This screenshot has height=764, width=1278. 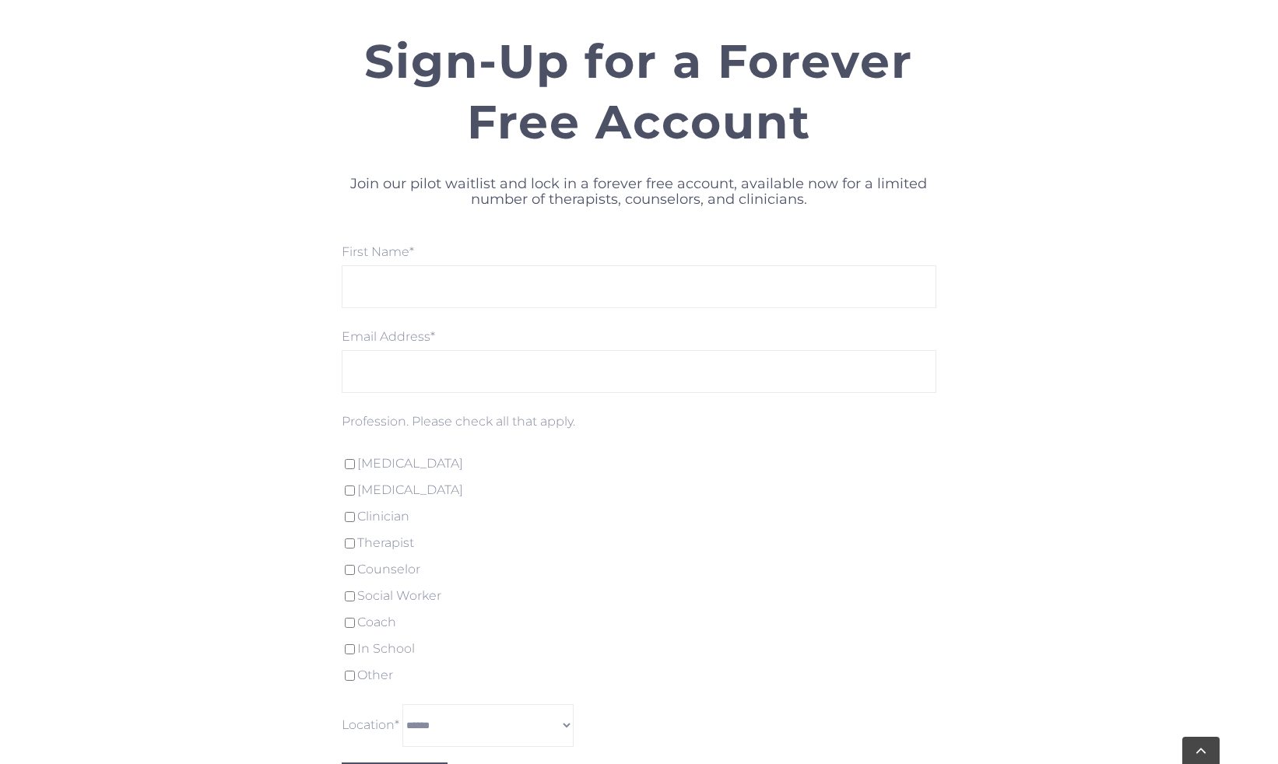 What do you see at coordinates (639, 192) in the screenshot?
I see `p: Join our pilot waitlist and lock in a forever free account, available now for a limited number of...` at bounding box center [639, 192].